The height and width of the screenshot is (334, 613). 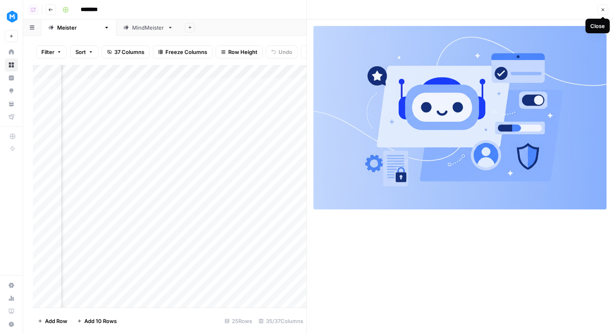 I want to click on div: 25 Rows, so click(x=238, y=321).